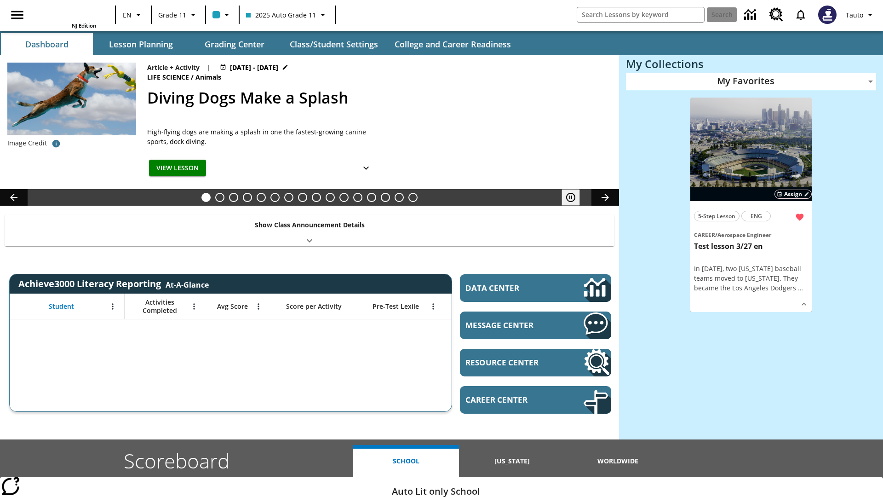  What do you see at coordinates (27, 143) in the screenshot?
I see `p: Image Credit` at bounding box center [27, 143].